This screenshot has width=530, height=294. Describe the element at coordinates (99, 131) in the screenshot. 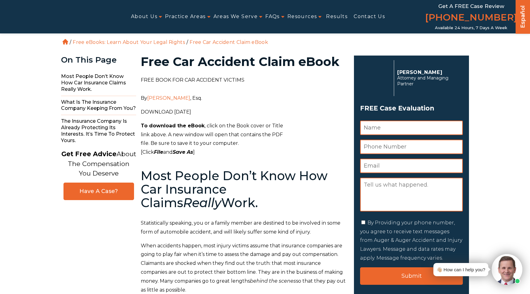

I see `span: The Insurance Company Is Already Protecting Its Interests. It’s Time to Protect Yours.` at that location.